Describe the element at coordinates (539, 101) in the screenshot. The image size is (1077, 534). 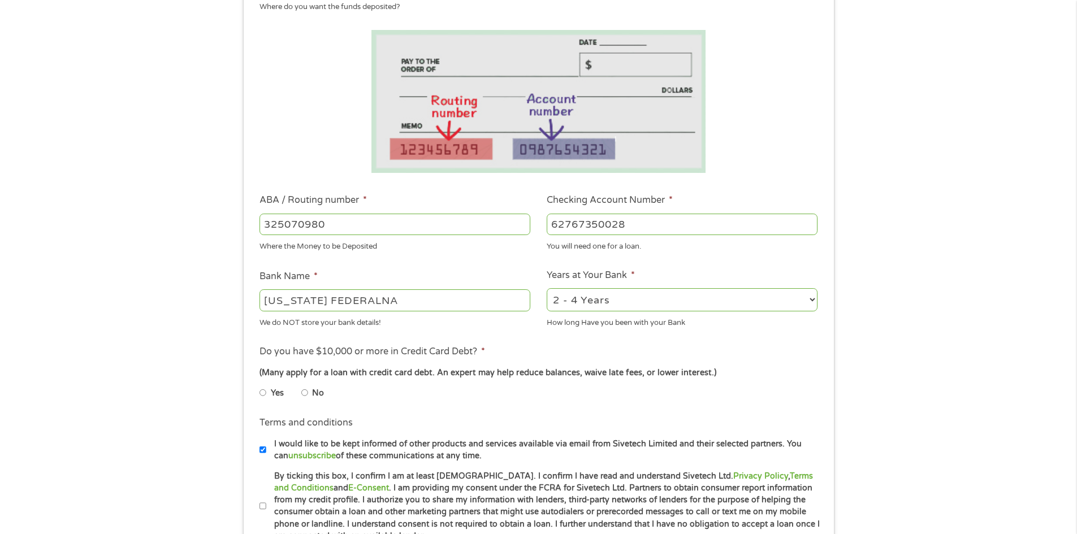
I see `img: Routing number location` at that location.